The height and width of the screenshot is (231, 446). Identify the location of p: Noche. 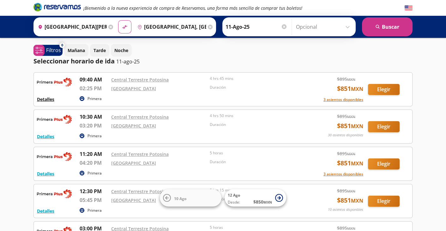
(121, 50).